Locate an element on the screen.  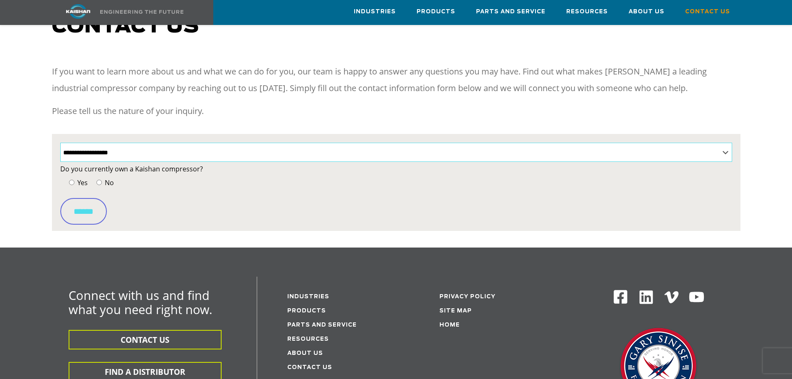
img: kaishan logo is located at coordinates (78, 11).